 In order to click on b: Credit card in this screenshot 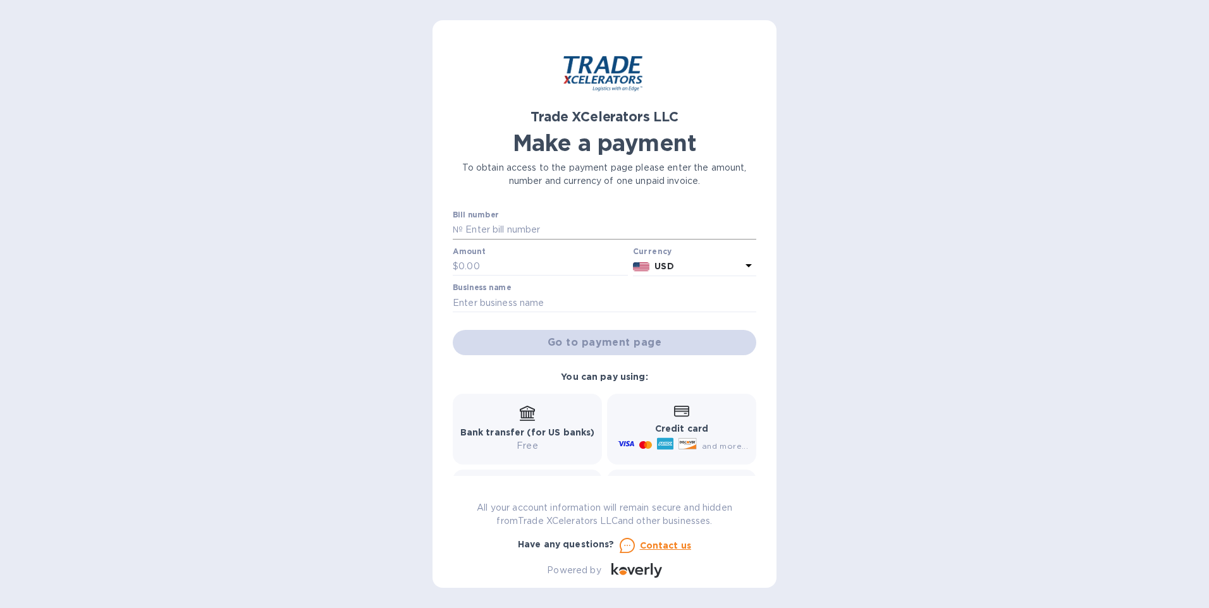, I will do `click(682, 429)`.